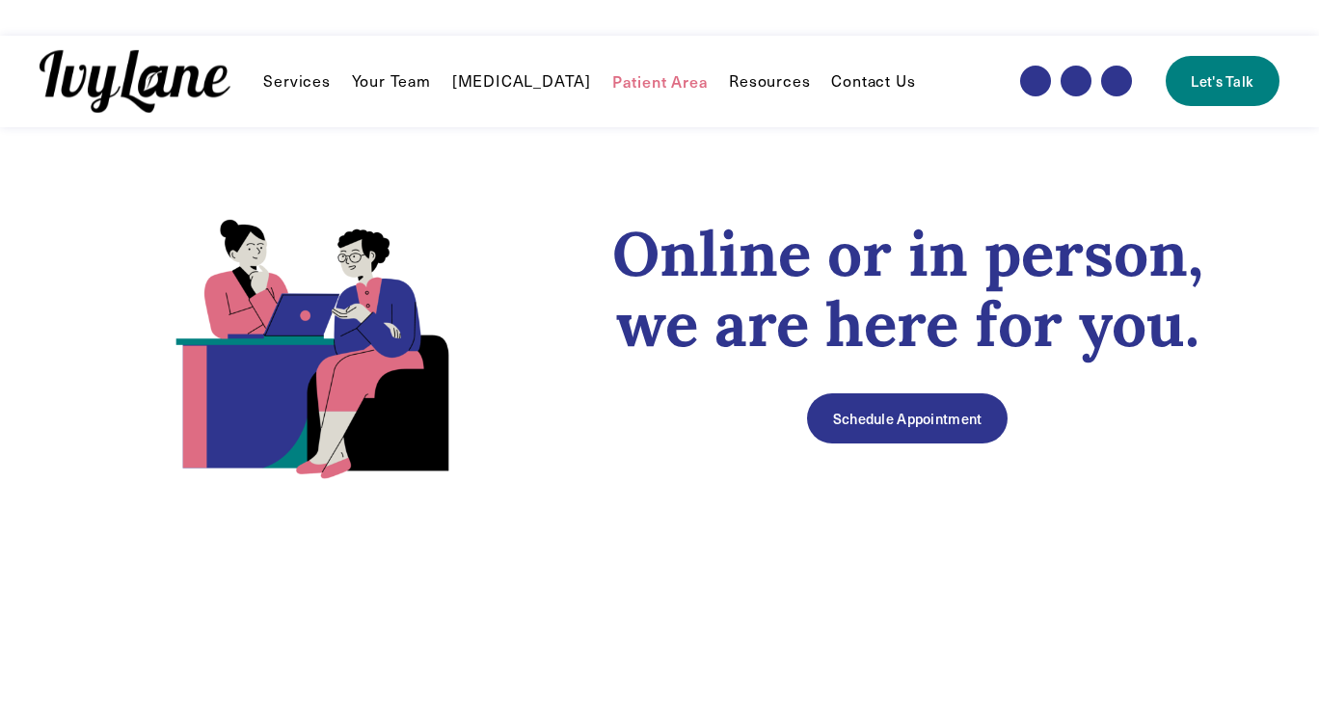  I want to click on a: Instagram, so click(1076, 81).